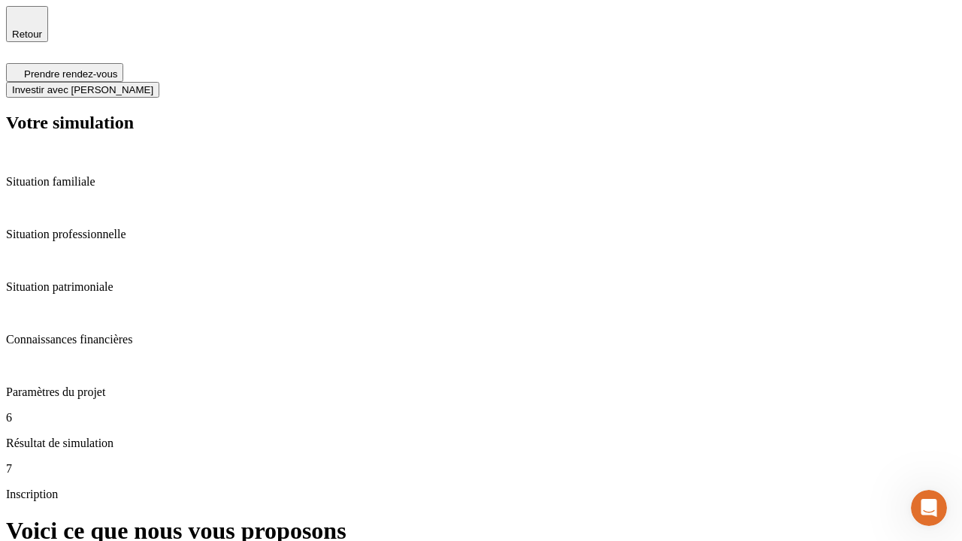 Image resolution: width=962 pixels, height=541 pixels. I want to click on p: Inscription, so click(481, 494).